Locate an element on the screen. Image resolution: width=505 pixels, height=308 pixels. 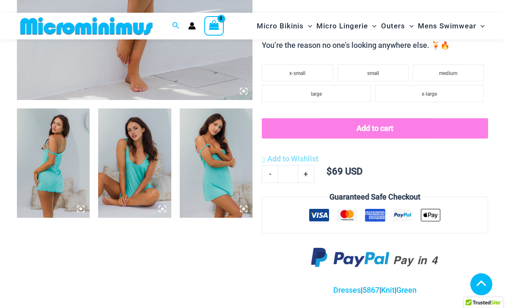
span: Micro Bikinis is located at coordinates (280, 26).